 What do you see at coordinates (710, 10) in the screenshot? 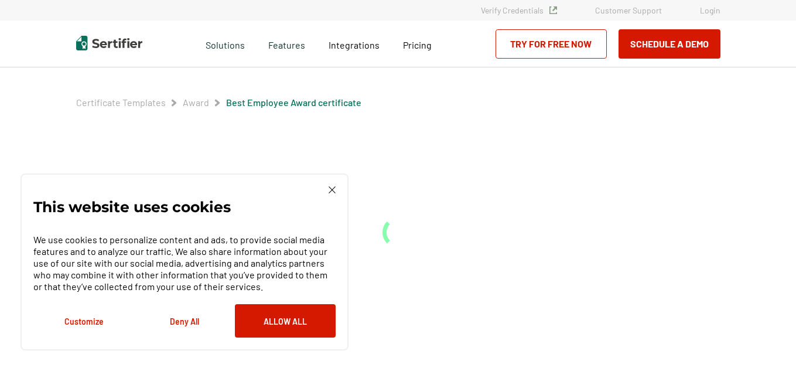
I see `a: Login` at bounding box center [710, 10].